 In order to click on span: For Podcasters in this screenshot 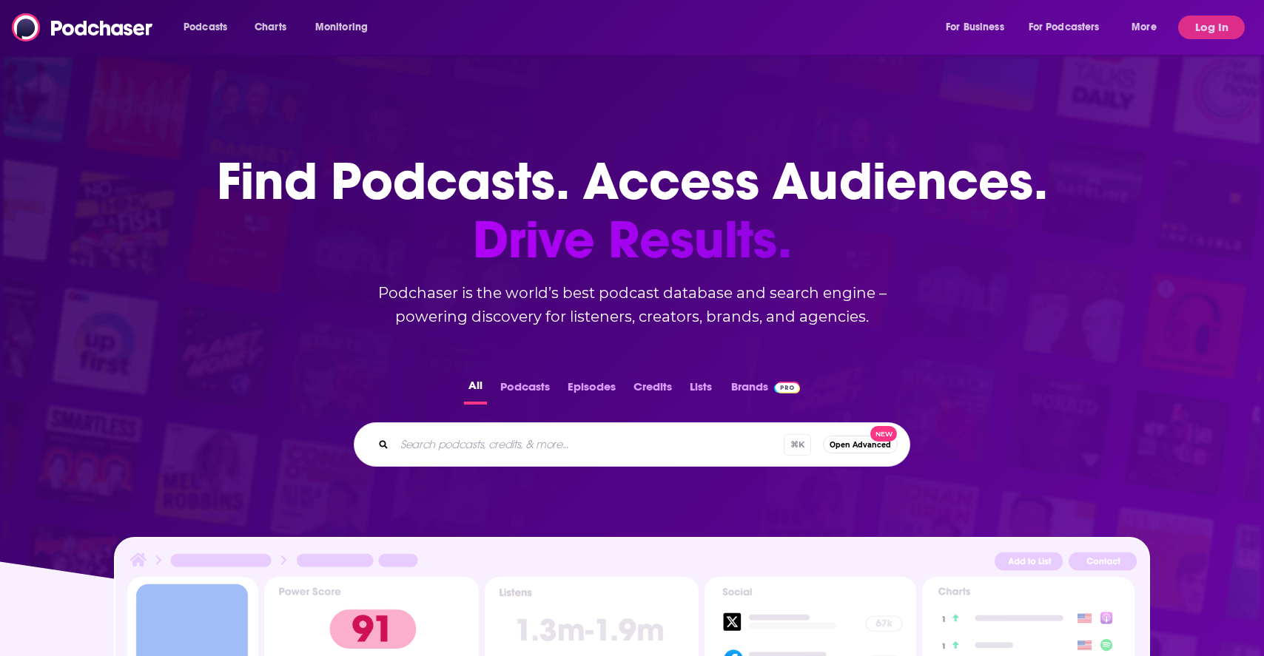, I will do `click(1064, 27)`.